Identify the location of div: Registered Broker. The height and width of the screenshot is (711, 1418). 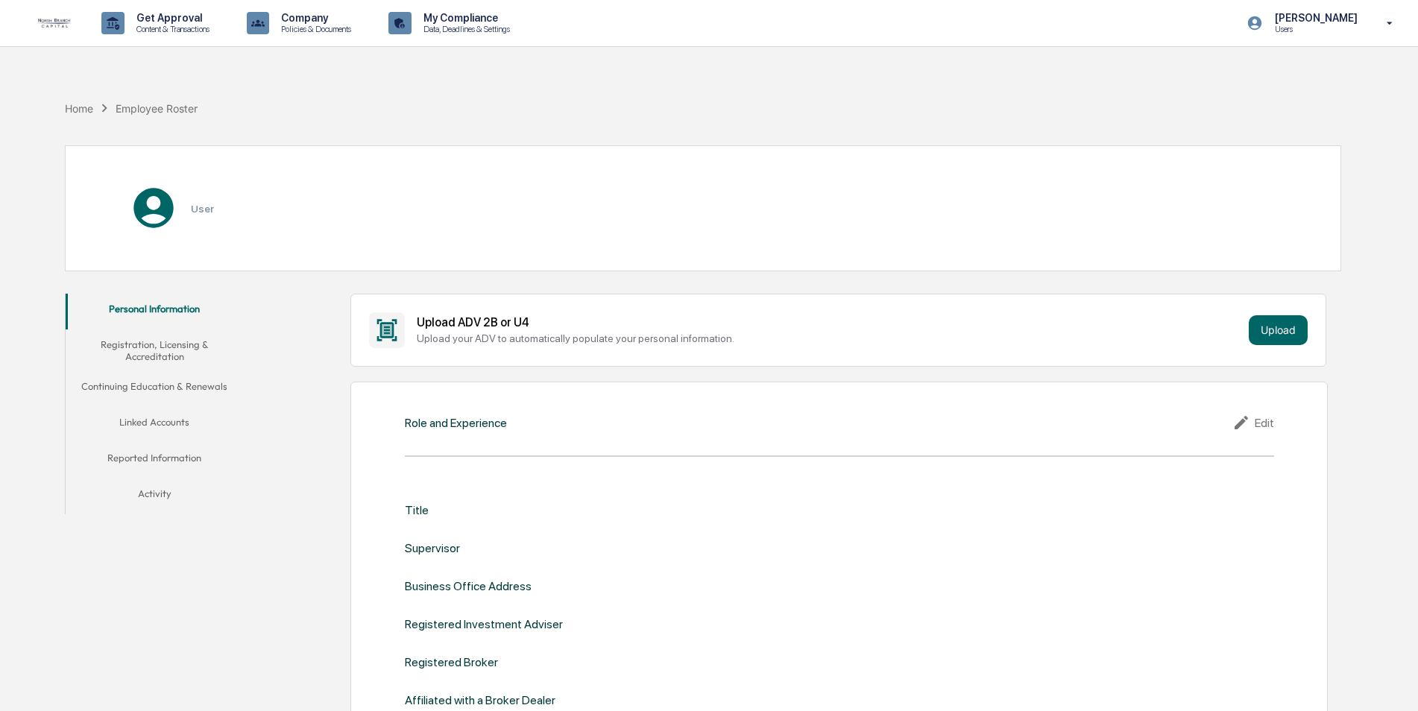
(451, 662).